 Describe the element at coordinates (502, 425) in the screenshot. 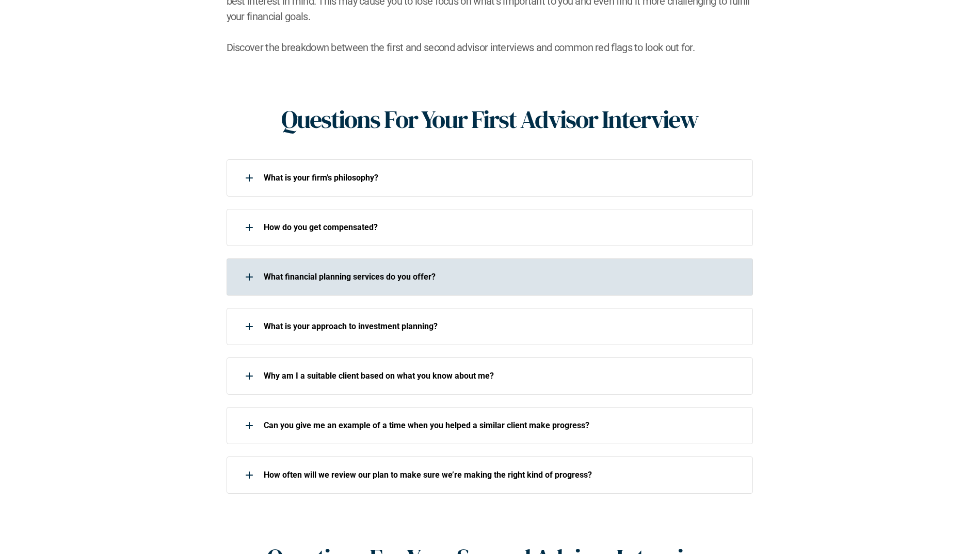

I see `p: Can you give me an example of a time when you helped a similar client make progress?` at that location.